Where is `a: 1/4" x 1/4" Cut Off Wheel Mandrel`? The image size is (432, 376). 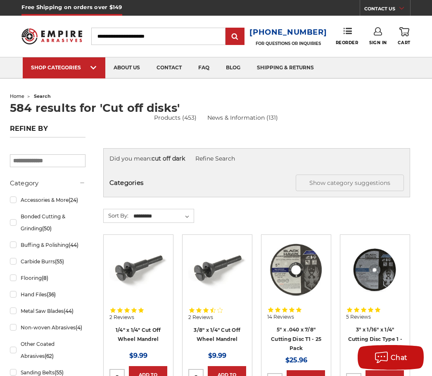
a: 1/4" x 1/4" Cut Off Wheel Mandrel is located at coordinates (138, 335).